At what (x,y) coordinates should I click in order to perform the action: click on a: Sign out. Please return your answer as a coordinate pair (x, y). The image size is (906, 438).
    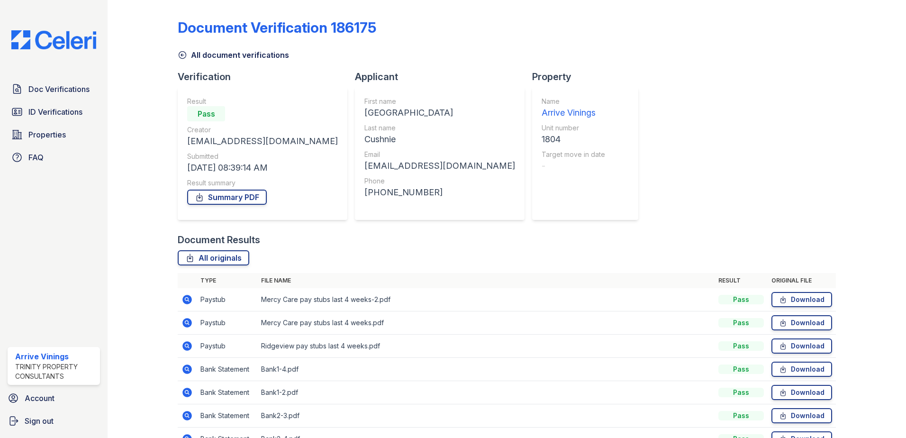
    Looking at the image, I should click on (54, 421).